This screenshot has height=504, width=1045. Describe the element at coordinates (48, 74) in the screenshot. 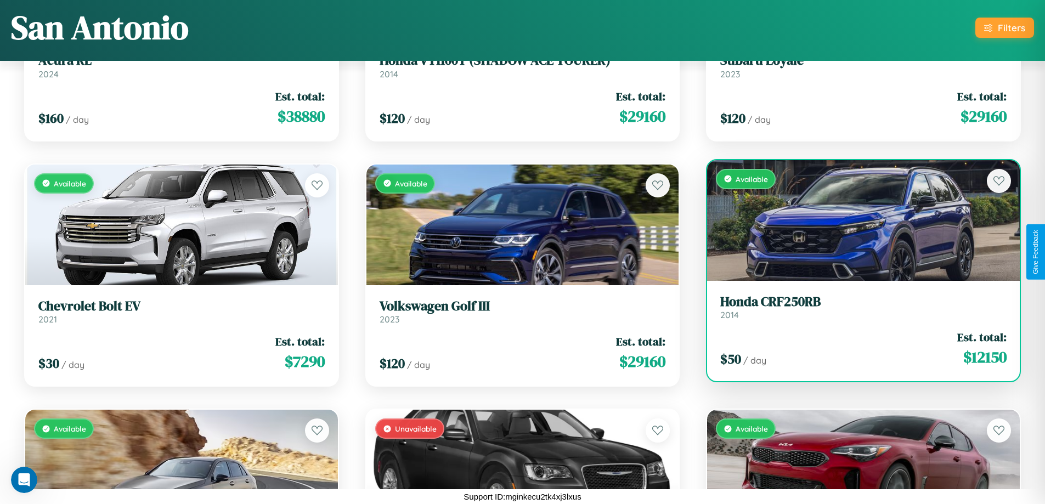

I see `span: 2024` at that location.